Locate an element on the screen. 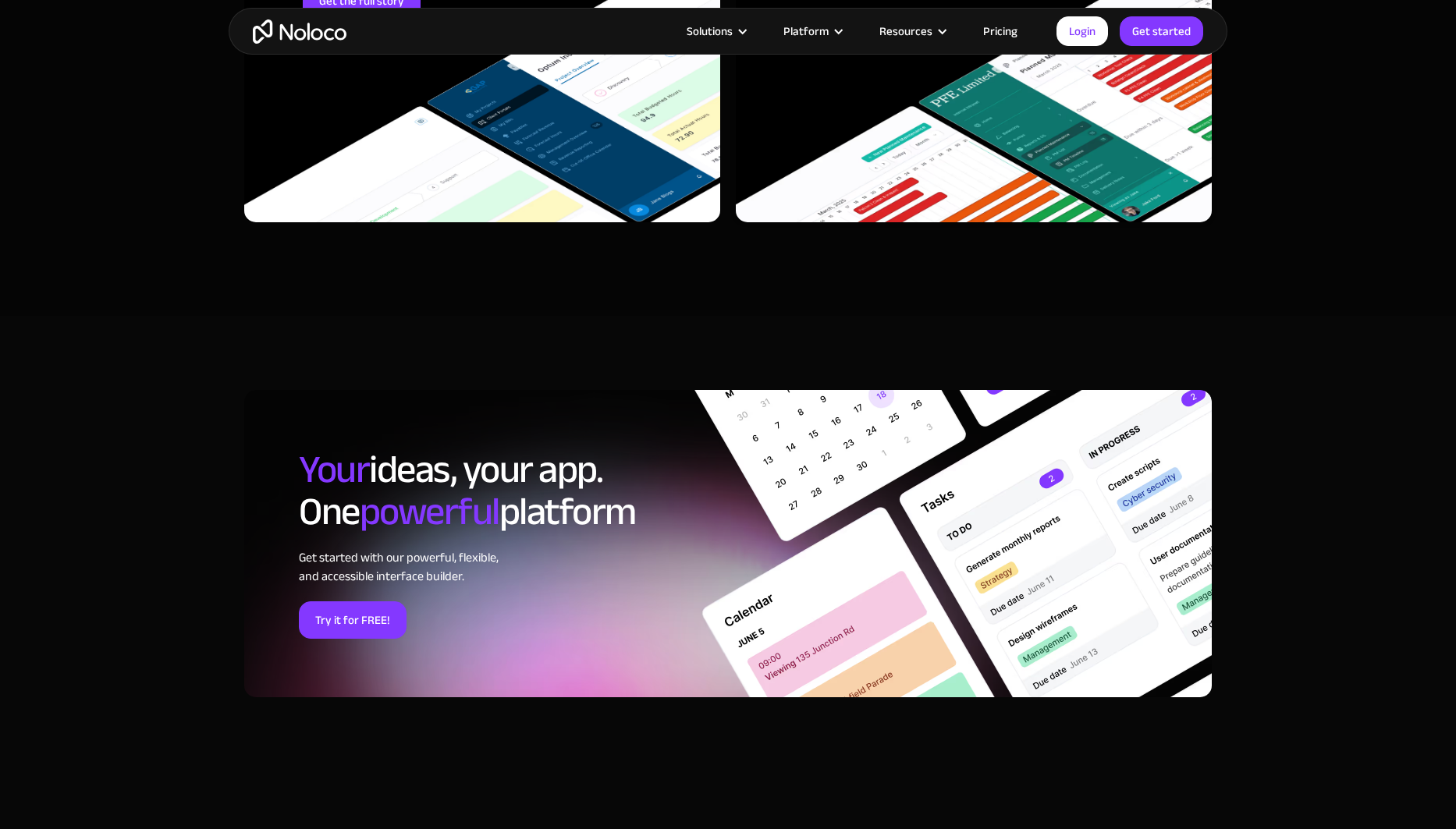 This screenshot has width=1456, height=829. a: Pricing is located at coordinates (1000, 32).